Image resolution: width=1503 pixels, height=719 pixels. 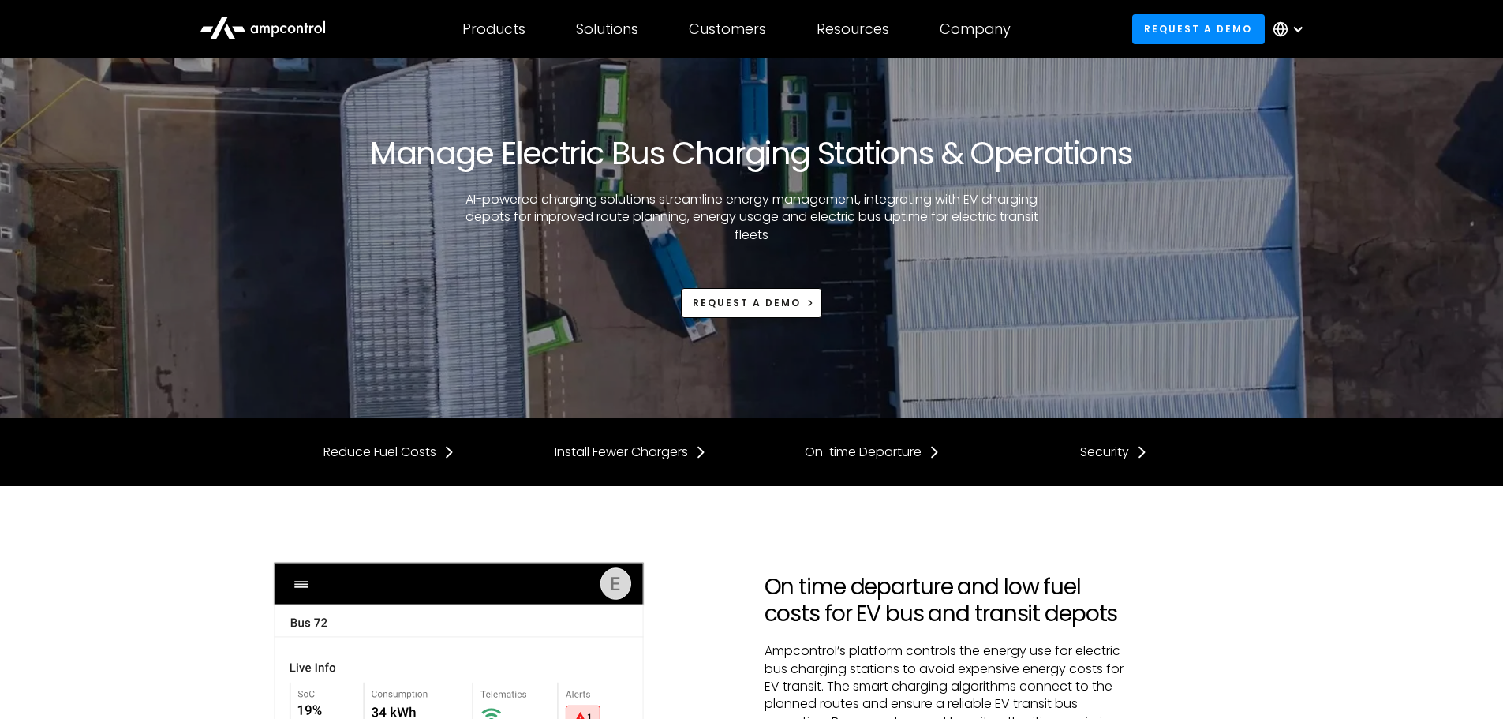 I want to click on span: REQUEST A DEMO, so click(x=746, y=302).